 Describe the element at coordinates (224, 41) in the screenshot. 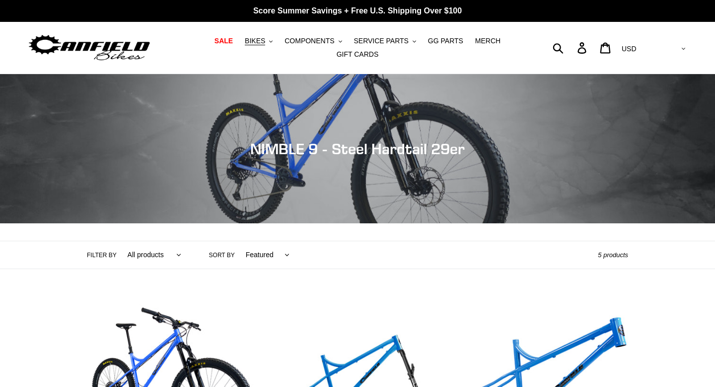

I see `a: SALE` at that location.